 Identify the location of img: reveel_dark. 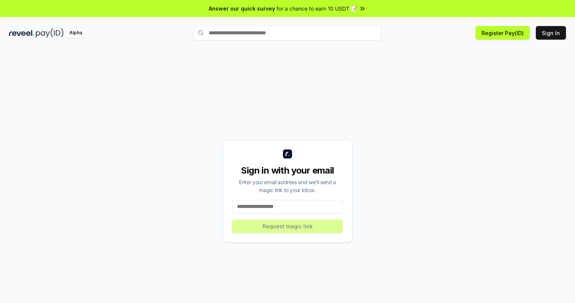
(21, 33).